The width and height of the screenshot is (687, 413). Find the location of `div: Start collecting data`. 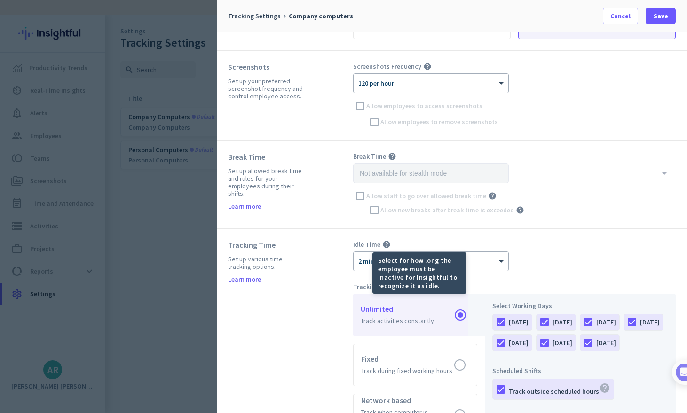

div: Start collecting data is located at coordinates (98, 193).